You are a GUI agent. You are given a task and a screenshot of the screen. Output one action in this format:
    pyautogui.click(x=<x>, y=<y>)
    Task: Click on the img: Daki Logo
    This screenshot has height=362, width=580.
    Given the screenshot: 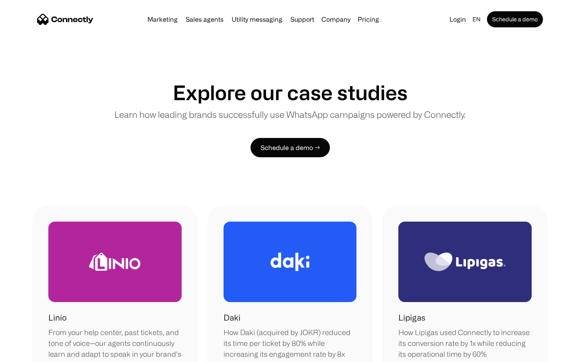 What is the action you would take?
    pyautogui.click(x=290, y=262)
    